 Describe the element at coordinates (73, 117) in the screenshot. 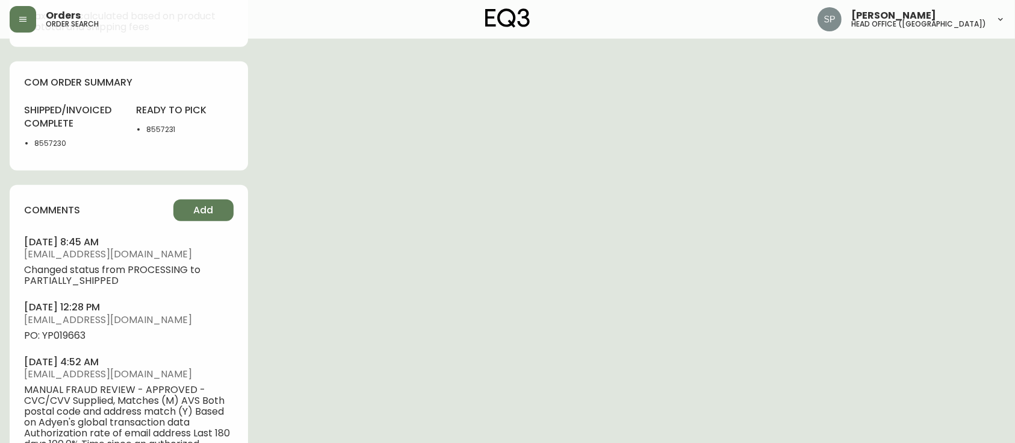

I see `h4: shipped/invoiced complete` at that location.